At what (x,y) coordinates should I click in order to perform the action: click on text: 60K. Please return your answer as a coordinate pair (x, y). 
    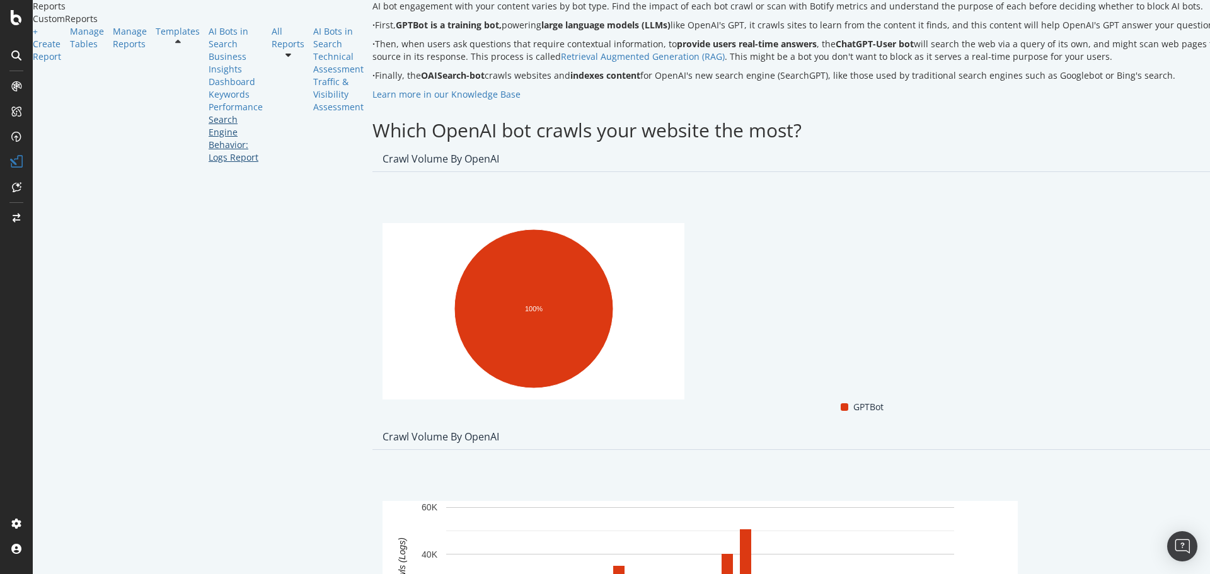
    Looking at the image, I should click on (430, 507).